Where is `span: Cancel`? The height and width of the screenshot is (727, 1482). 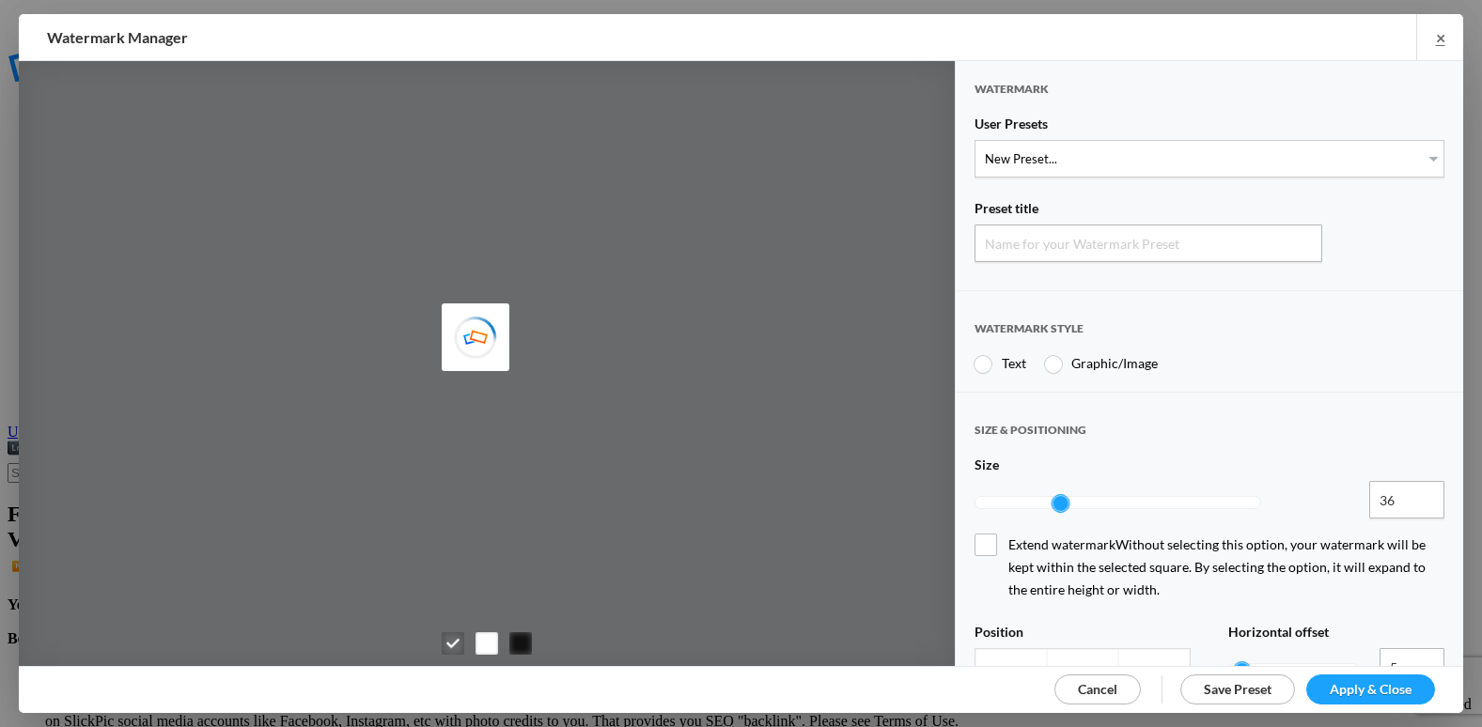
span: Cancel is located at coordinates (1098, 689).